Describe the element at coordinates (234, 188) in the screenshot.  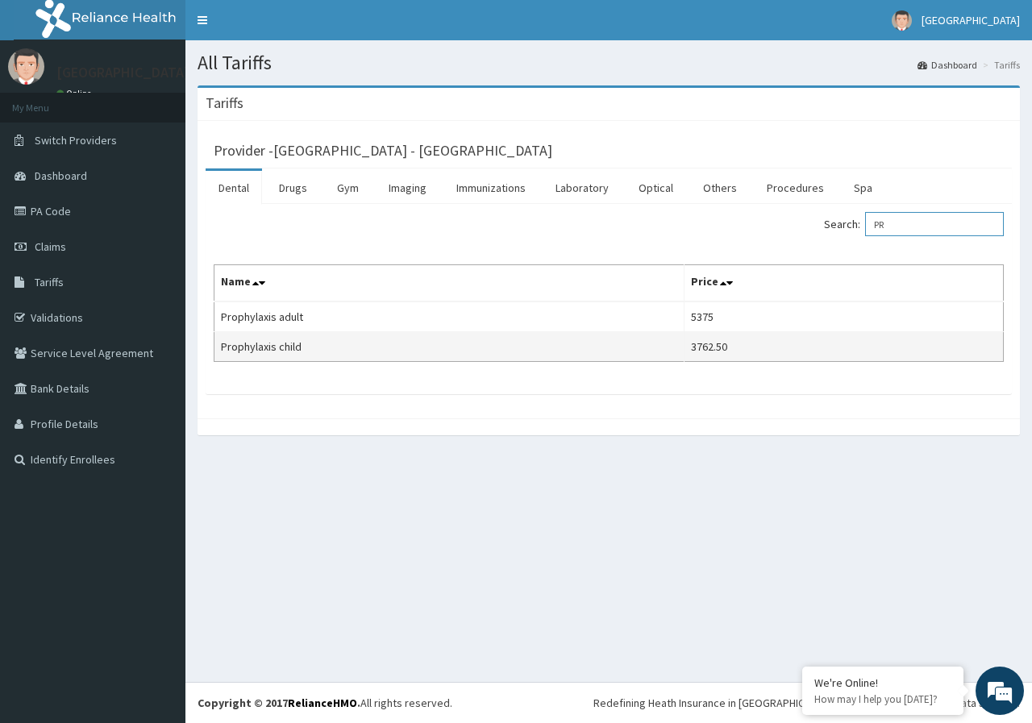
I see `a: Dental` at that location.